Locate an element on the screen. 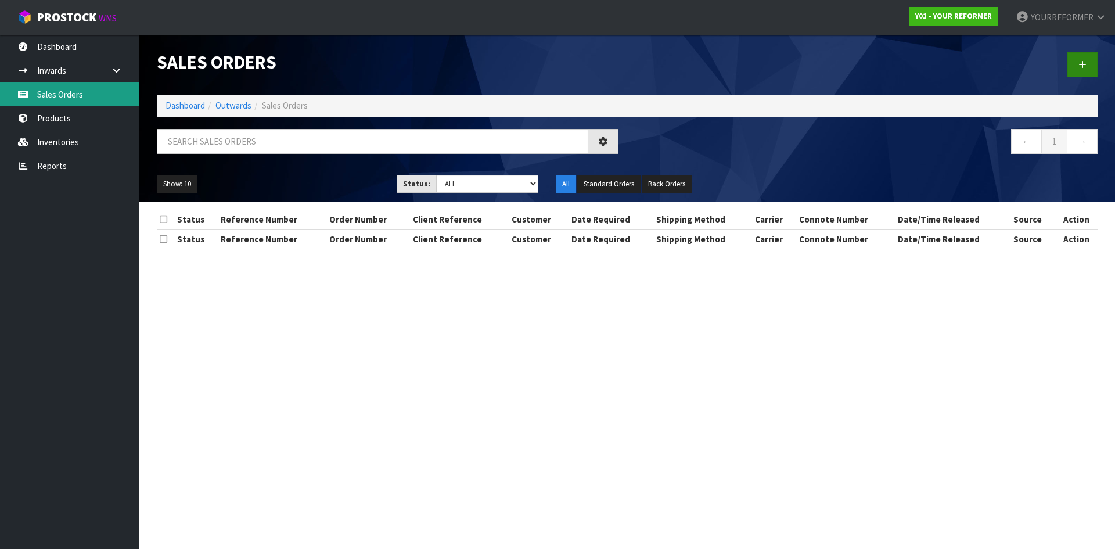 The height and width of the screenshot is (549, 1115). input: Search sales orders is located at coordinates (372, 141).